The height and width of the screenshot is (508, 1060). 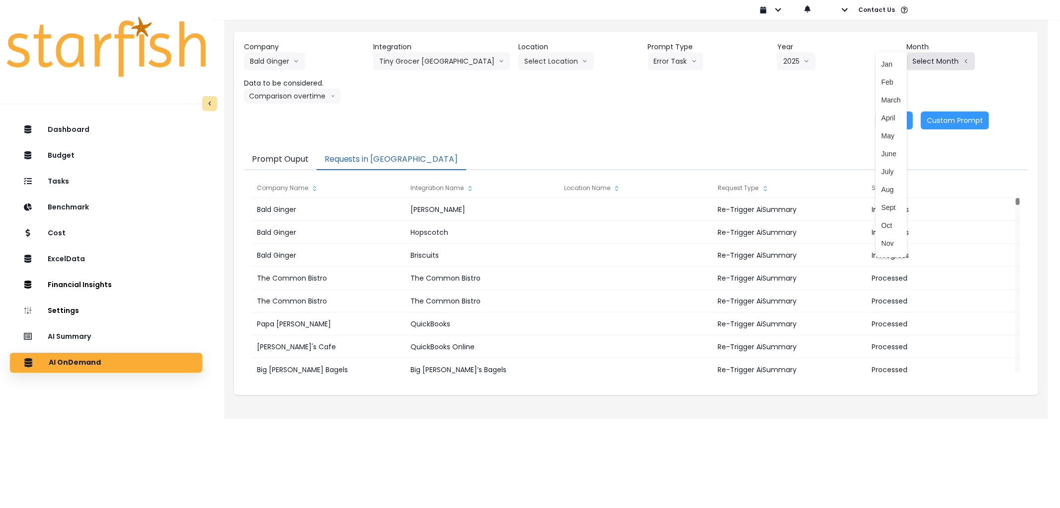 I want to click on button: Prompt Ouput, so click(x=280, y=160).